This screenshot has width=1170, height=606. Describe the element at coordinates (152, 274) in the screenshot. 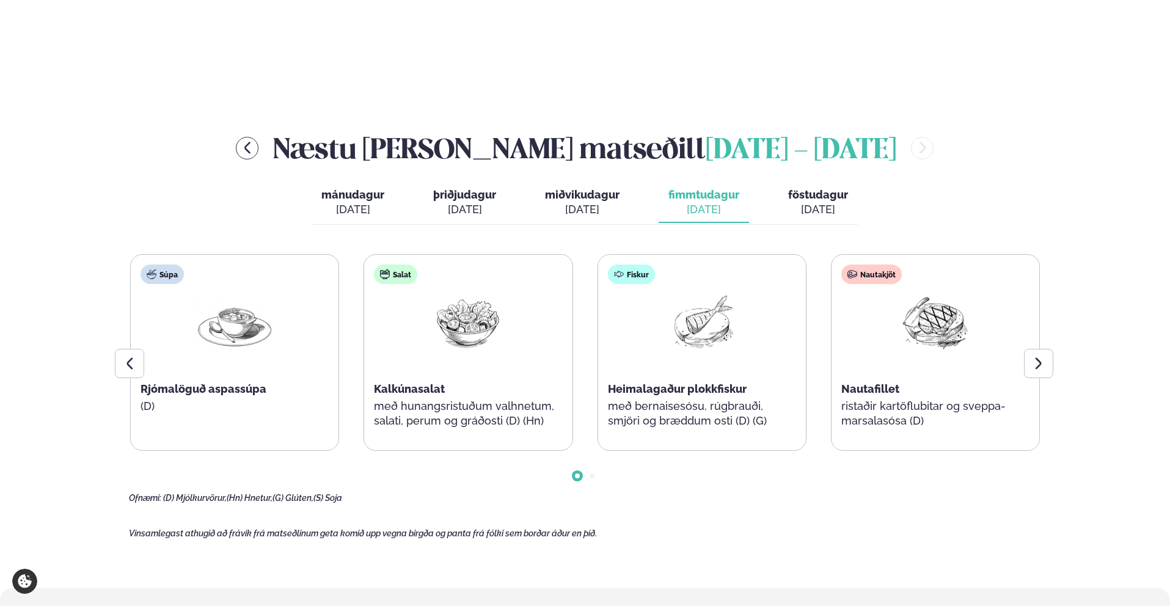

I see `img: soup.svg` at that location.